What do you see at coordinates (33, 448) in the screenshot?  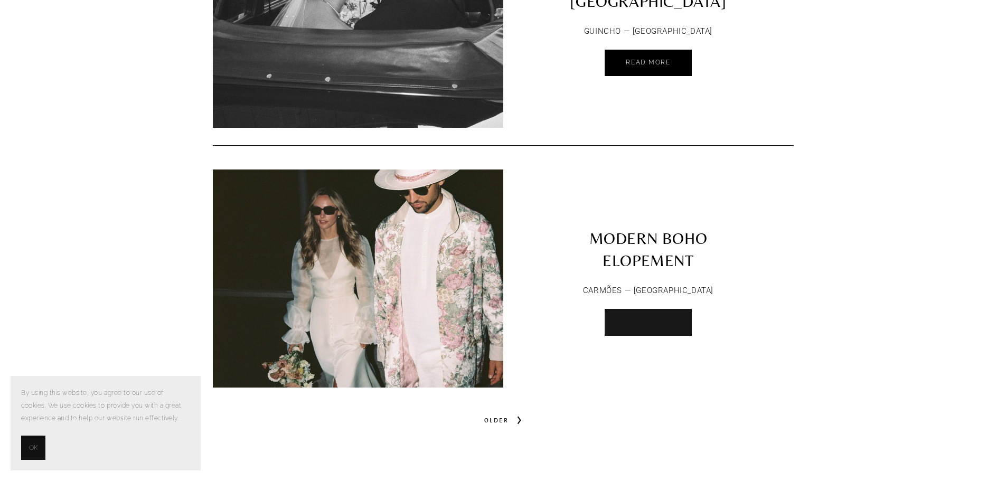 I see `button: OK` at bounding box center [33, 448].